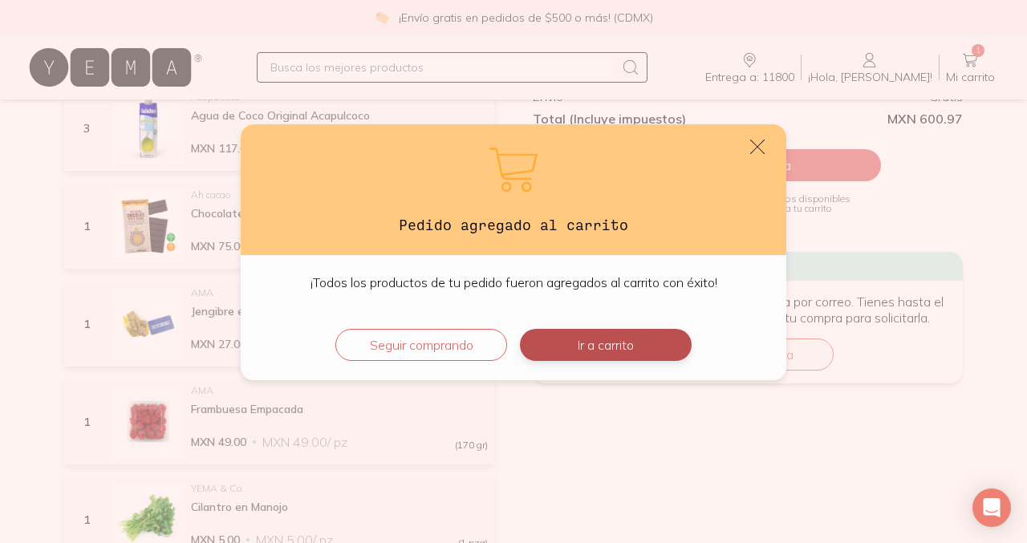  I want to click on h3: Pedido agregado al carrito, so click(514, 225).